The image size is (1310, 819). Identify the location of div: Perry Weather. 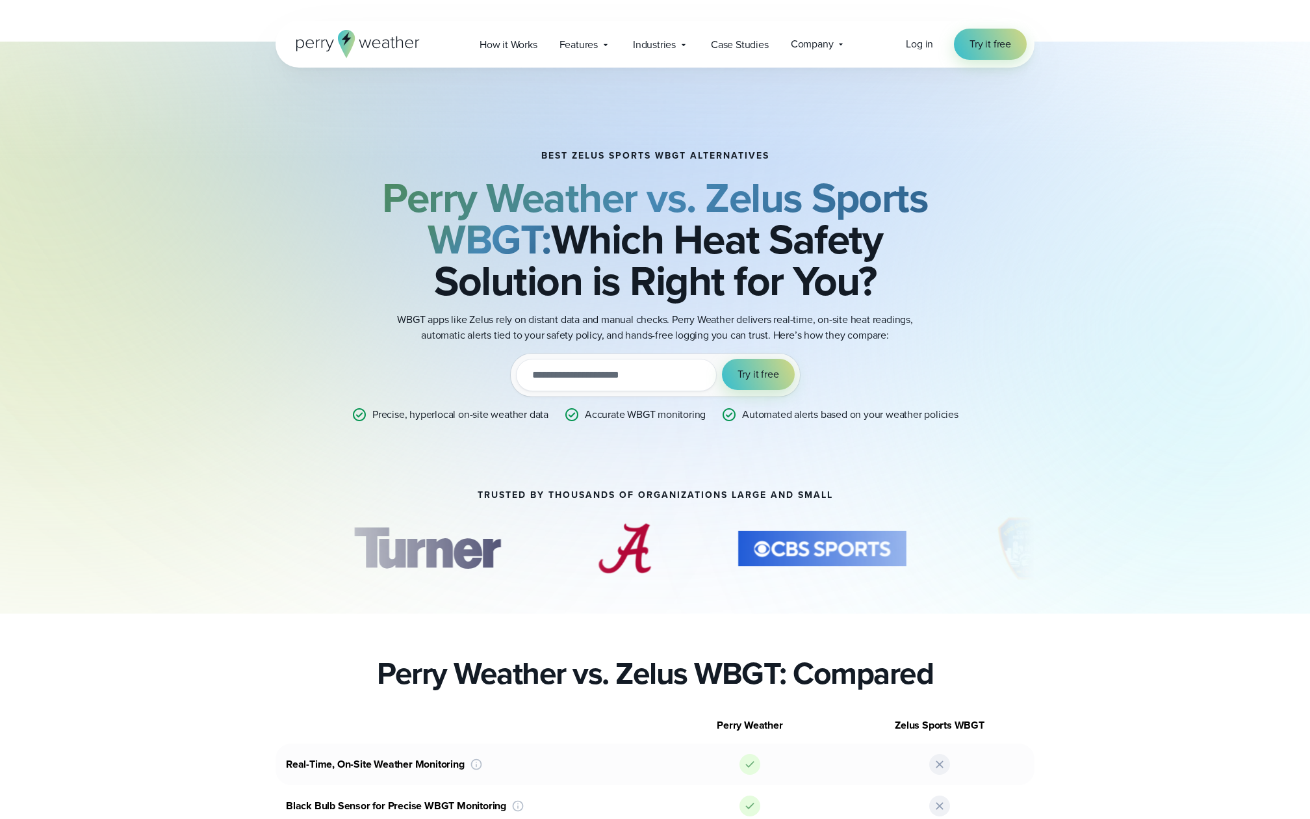
(750, 725).